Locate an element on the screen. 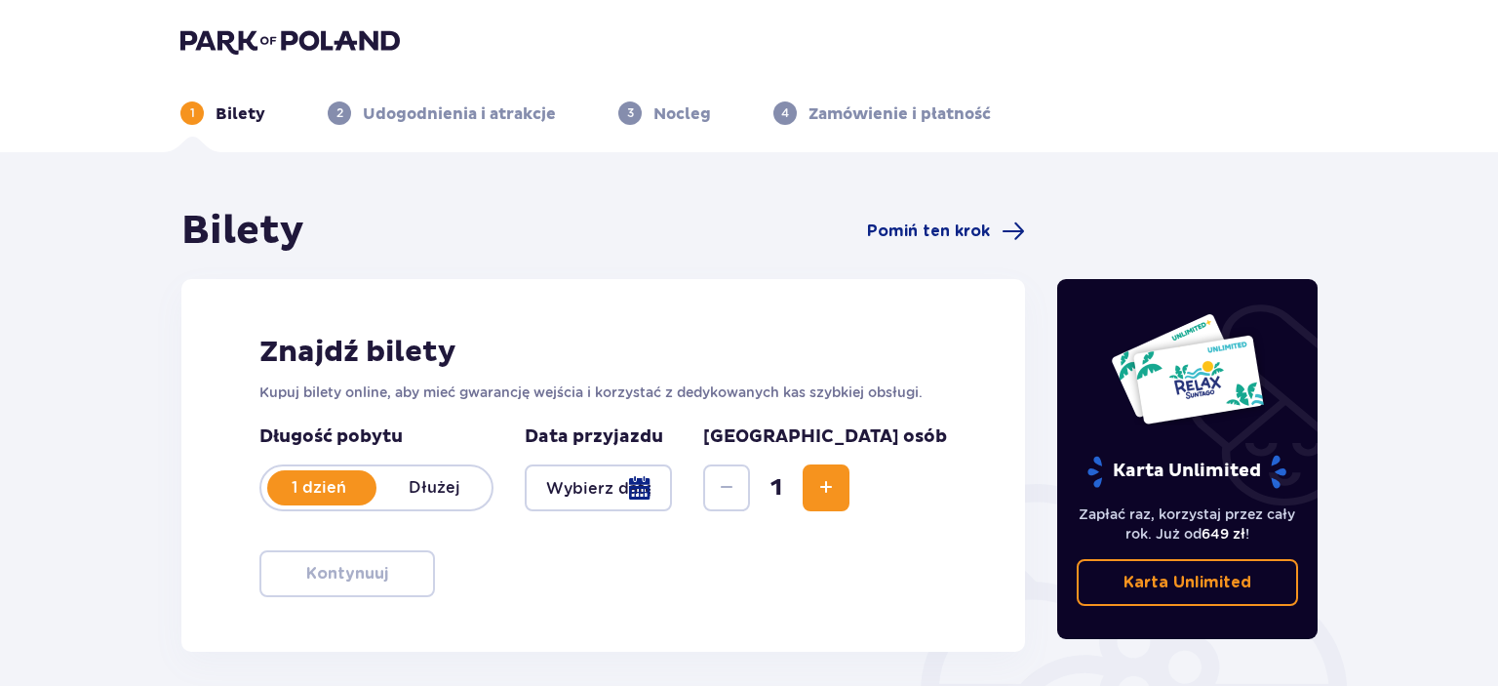 The width and height of the screenshot is (1498, 686). a: Karta Unlimited is located at coordinates (1188, 582).